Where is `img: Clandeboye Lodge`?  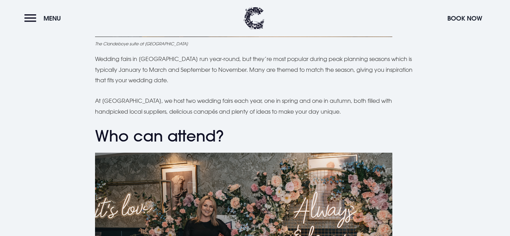 img: Clandeboye Lodge is located at coordinates (254, 18).